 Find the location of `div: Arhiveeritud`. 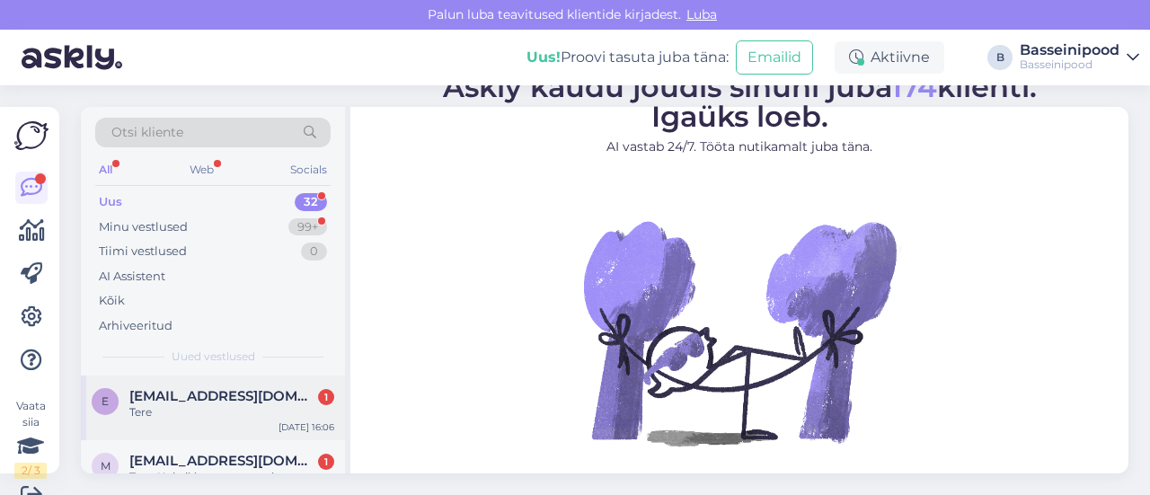

div: Arhiveeritud is located at coordinates (136, 326).